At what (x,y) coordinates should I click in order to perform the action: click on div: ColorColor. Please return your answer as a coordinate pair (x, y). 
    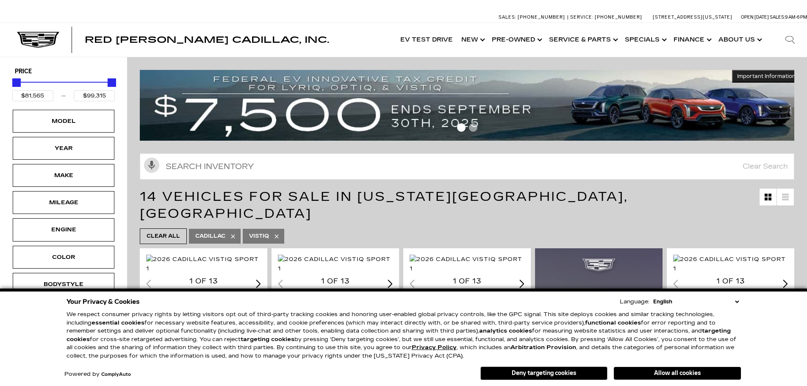
    Looking at the image, I should click on (64, 257).